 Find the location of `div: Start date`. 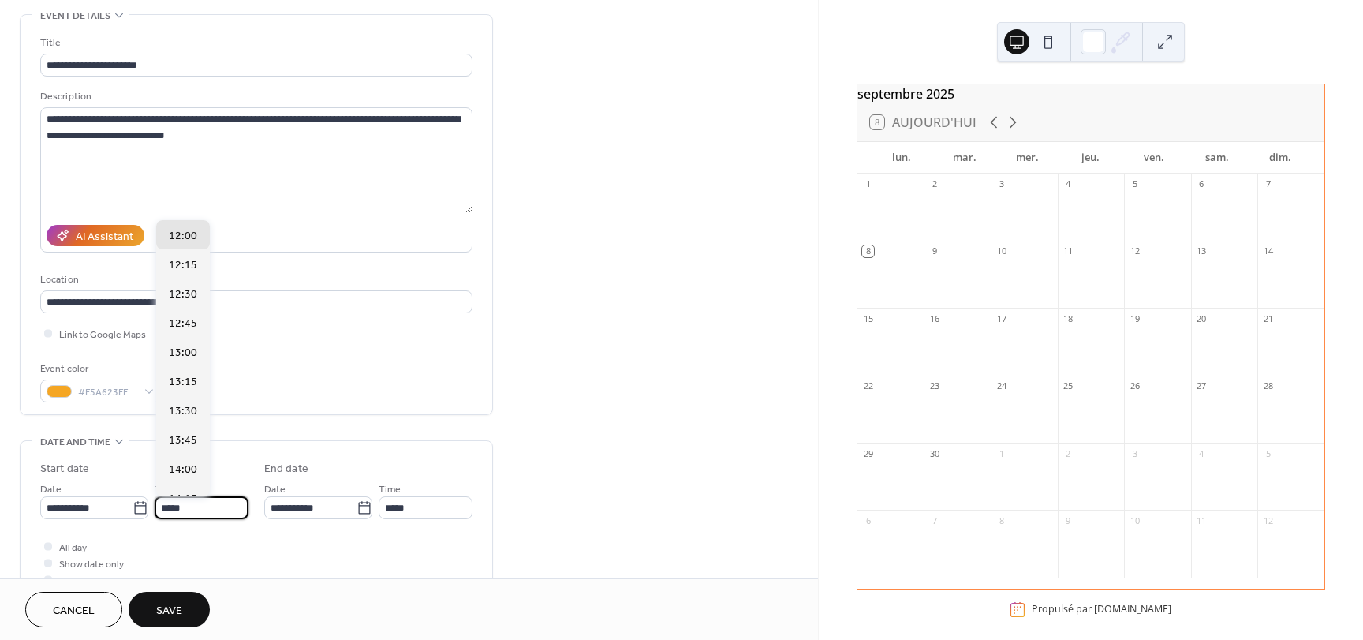

div: Start date is located at coordinates (65, 469).